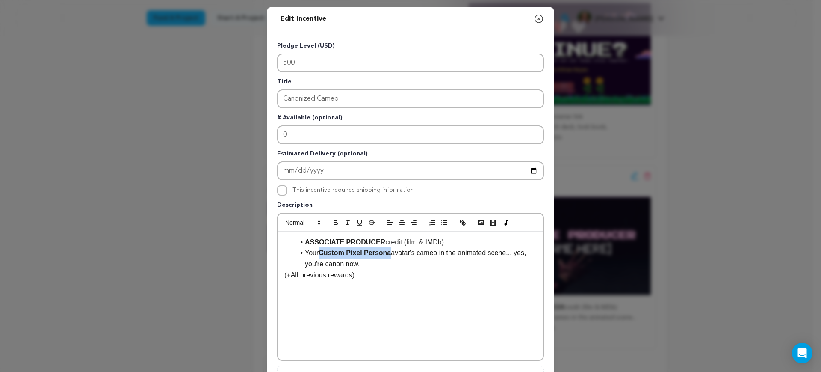 The width and height of the screenshot is (821, 372). What do you see at coordinates (355, 252) in the screenshot?
I see `strong: Custom Pixel Persona` at bounding box center [355, 252].